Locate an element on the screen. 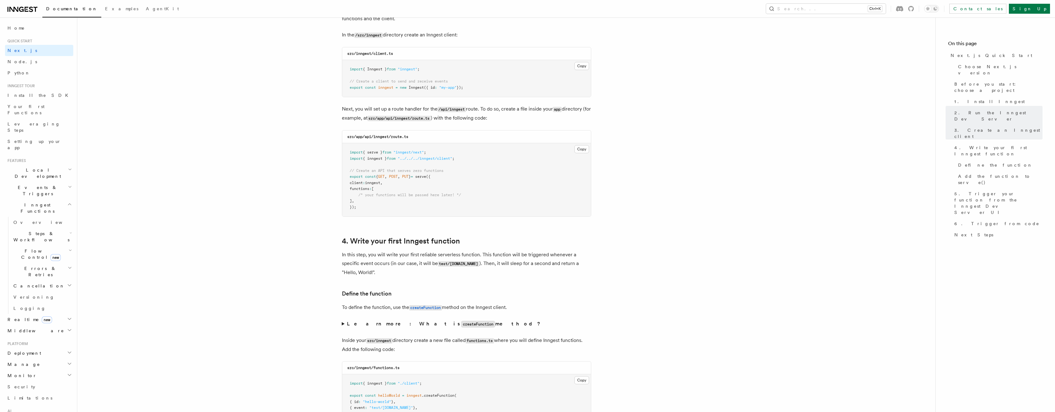 This screenshot has width=1055, height=412. span: PUT is located at coordinates (405, 177).